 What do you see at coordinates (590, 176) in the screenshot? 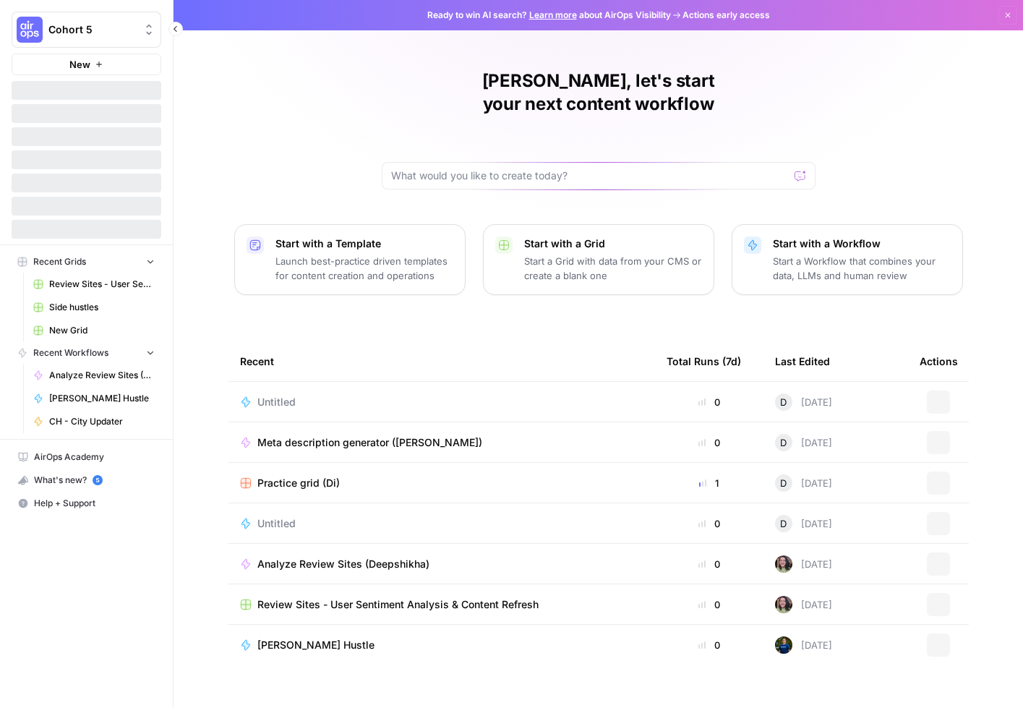
I see `input: What would you like to create today?` at bounding box center [590, 176].